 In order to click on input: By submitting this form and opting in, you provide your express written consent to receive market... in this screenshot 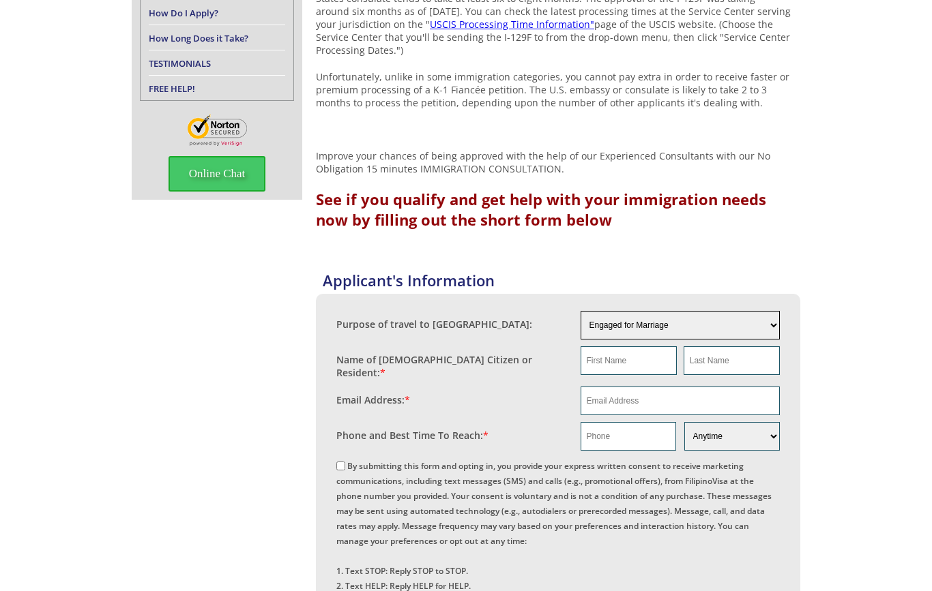, I will do `click(340, 466)`.